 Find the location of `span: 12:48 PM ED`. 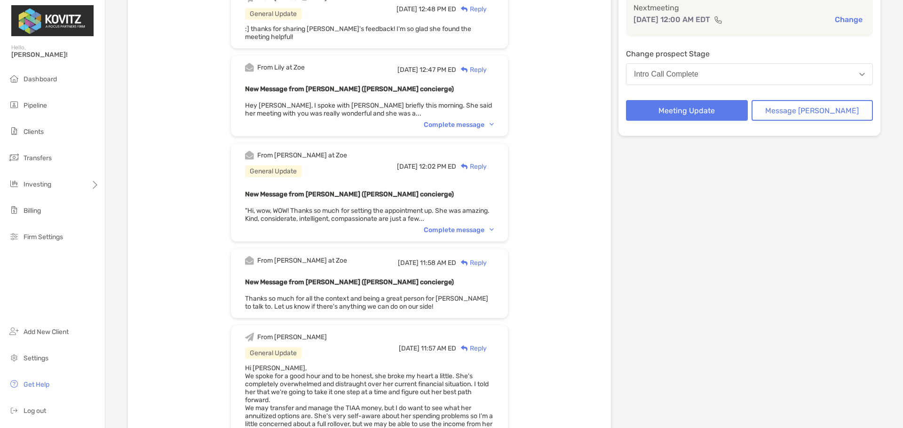

span: 12:48 PM ED is located at coordinates (437, 9).